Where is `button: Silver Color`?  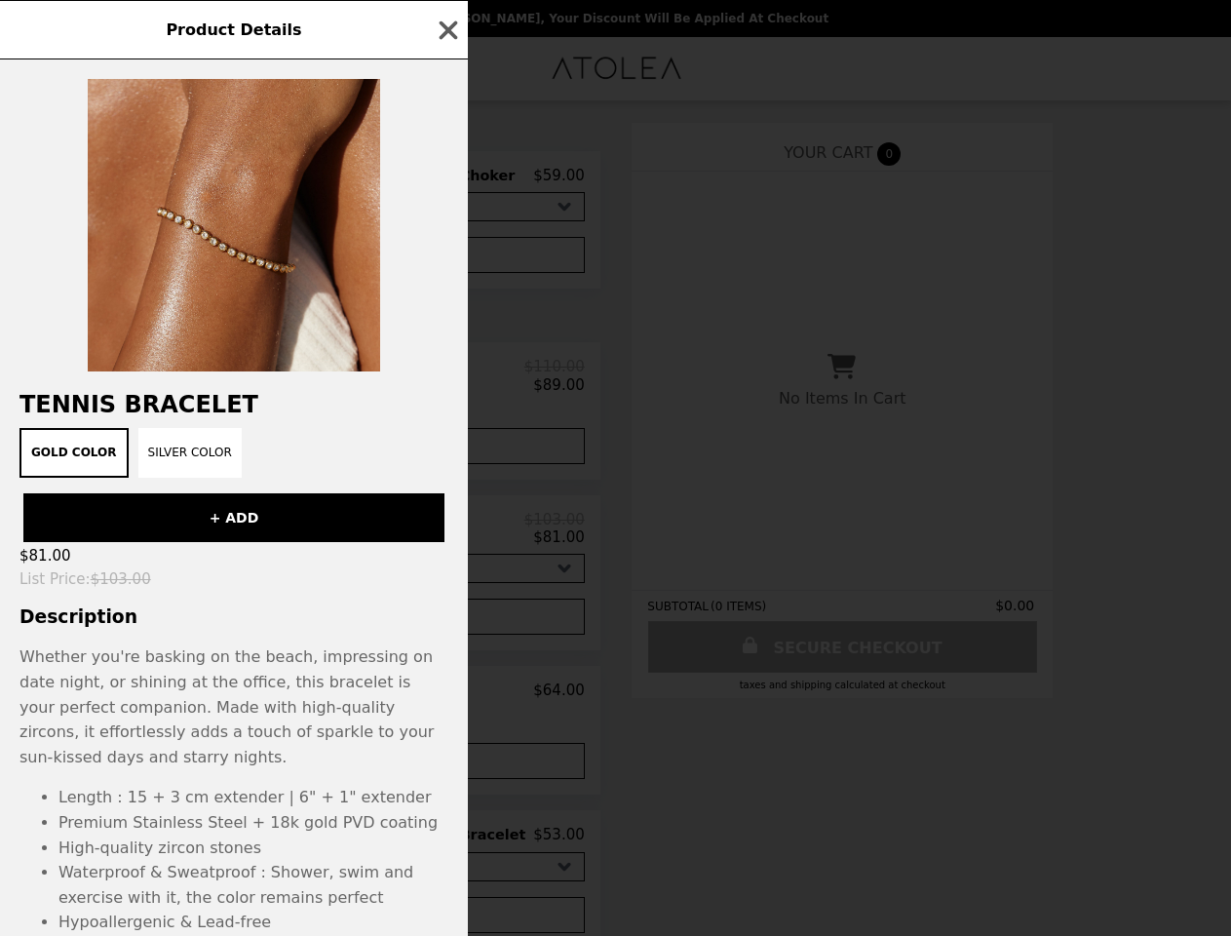 button: Silver Color is located at coordinates (190, 452).